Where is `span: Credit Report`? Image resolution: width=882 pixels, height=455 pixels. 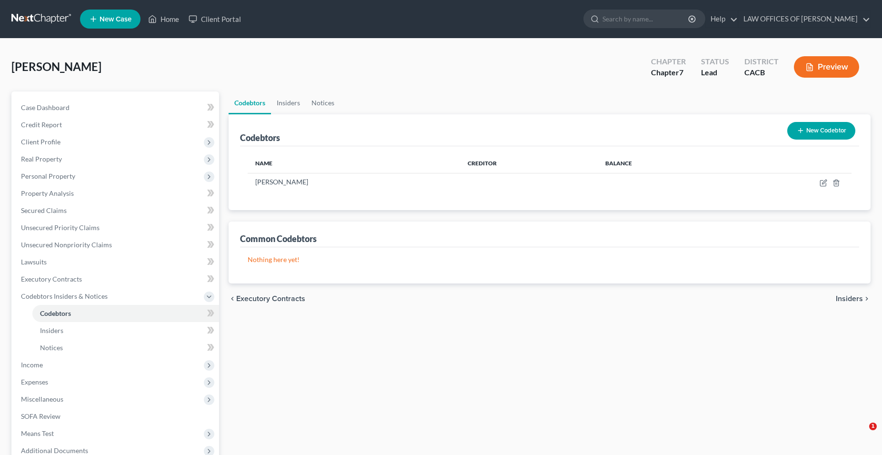 span: Credit Report is located at coordinates (41, 124).